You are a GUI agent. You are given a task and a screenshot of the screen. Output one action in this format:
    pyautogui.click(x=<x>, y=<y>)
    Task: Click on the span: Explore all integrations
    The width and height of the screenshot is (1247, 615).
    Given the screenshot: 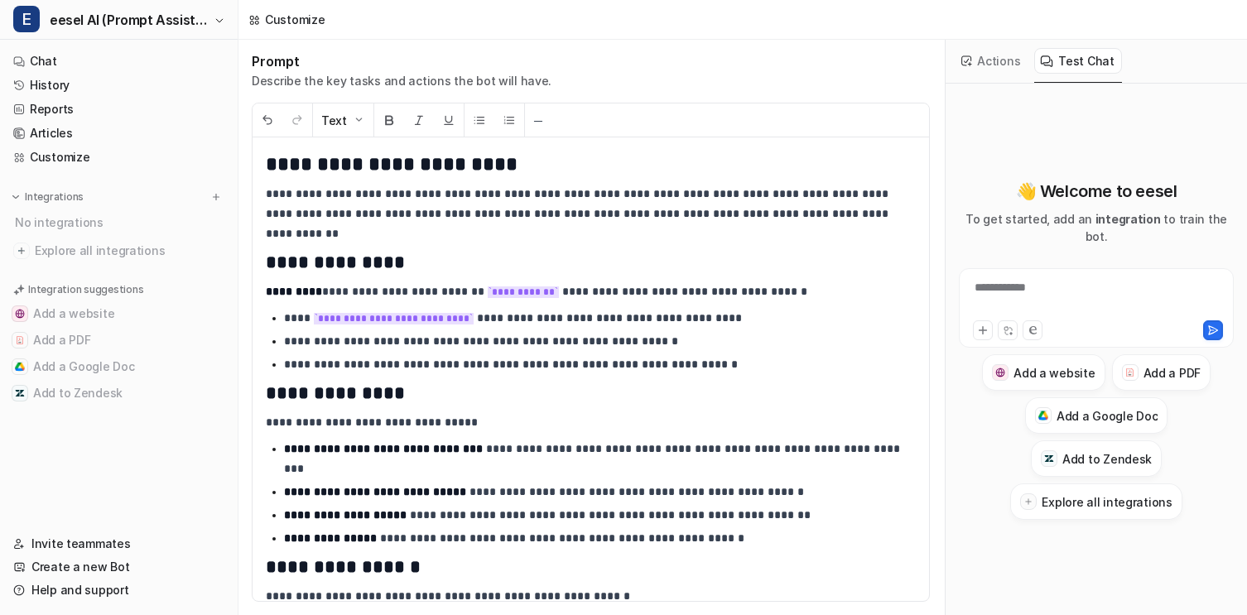 What is the action you would take?
    pyautogui.click(x=129, y=251)
    